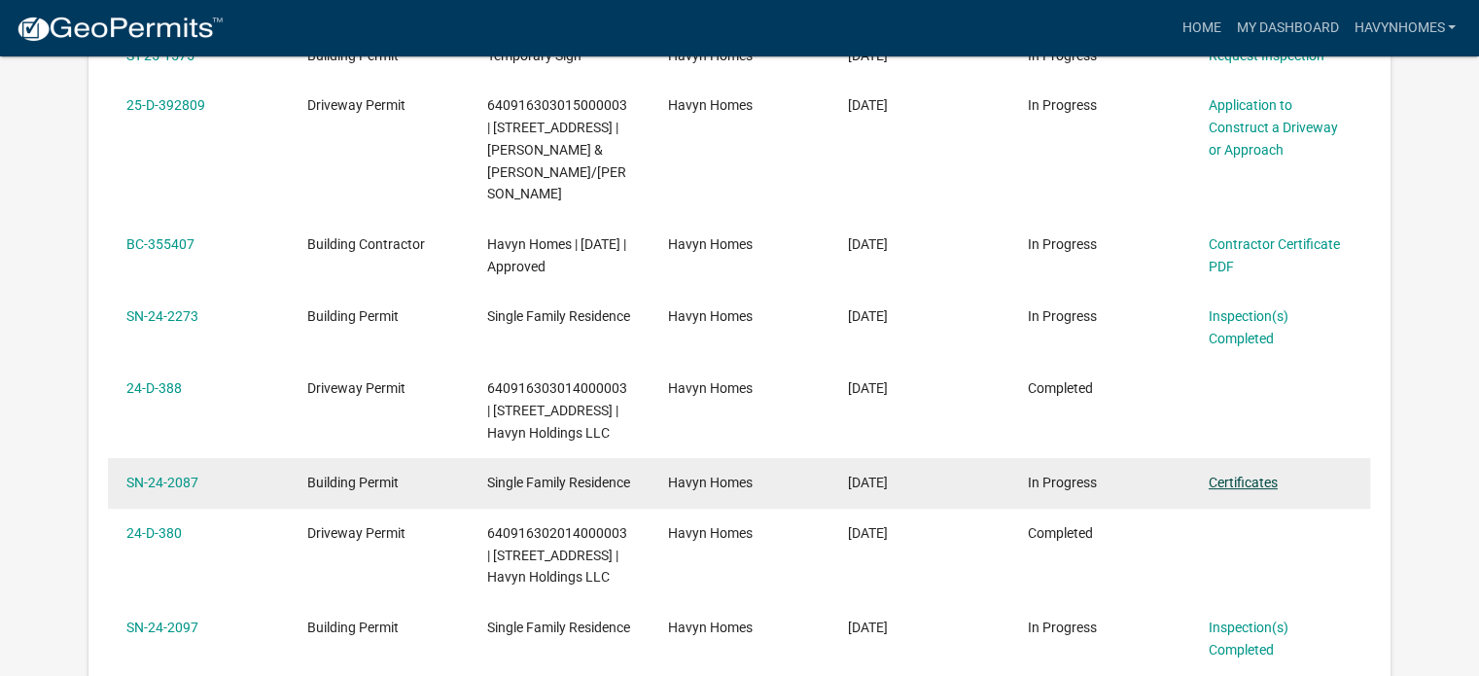 This screenshot has height=676, width=1479. What do you see at coordinates (1287, 28) in the screenshot?
I see `a: My Dashboard` at bounding box center [1287, 28].